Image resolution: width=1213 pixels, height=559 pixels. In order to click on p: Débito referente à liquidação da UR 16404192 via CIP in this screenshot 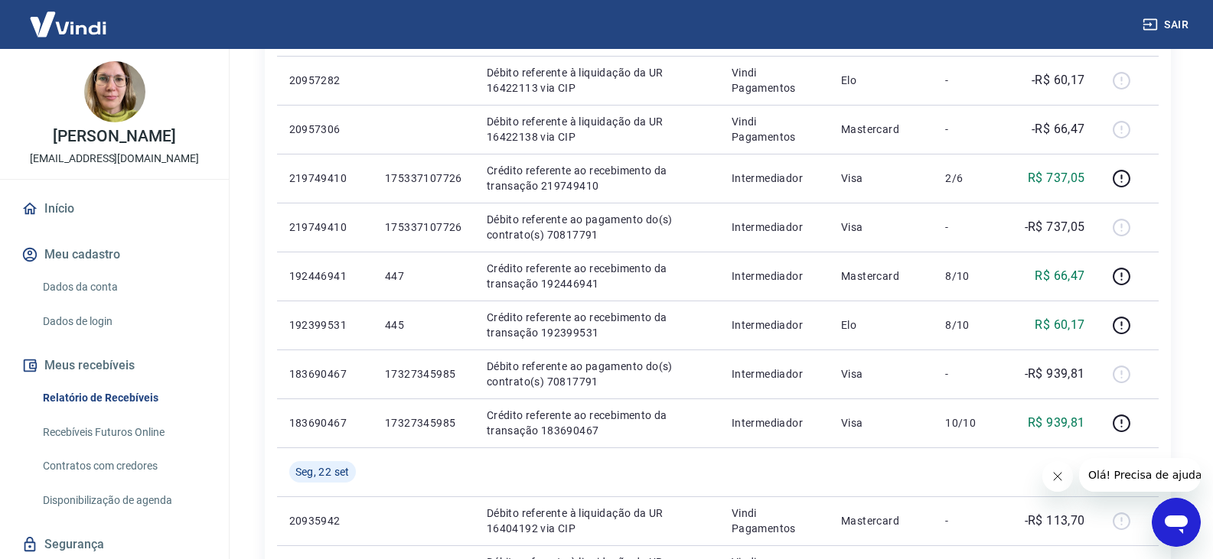, I will do `click(597, 521)`.